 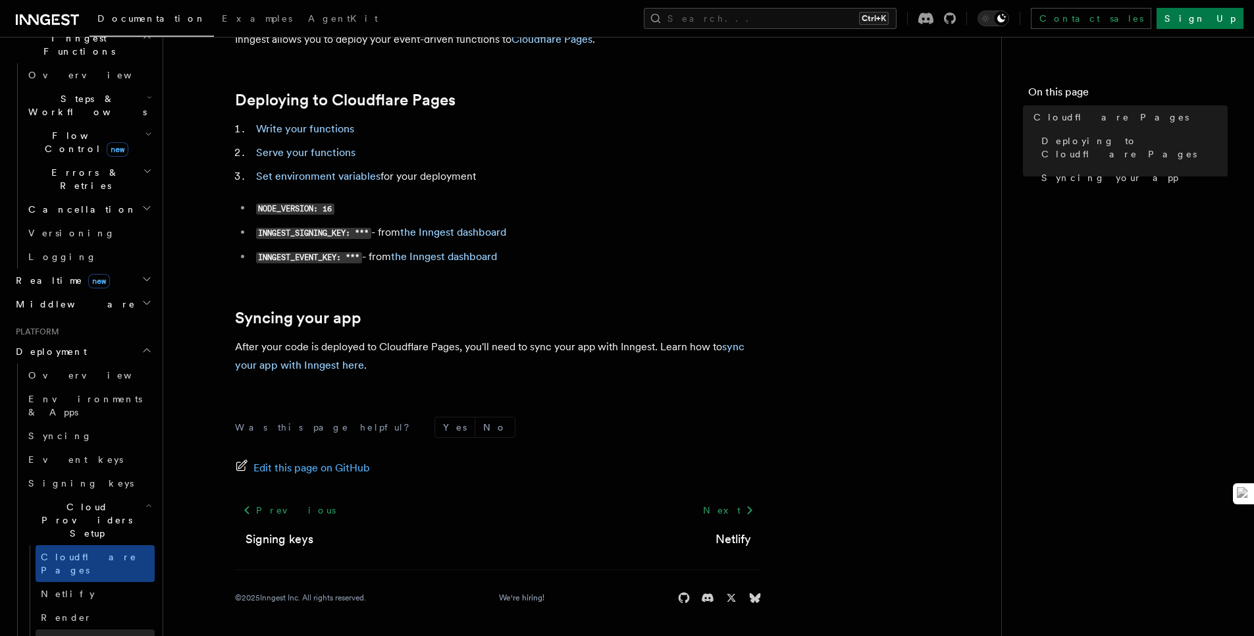 What do you see at coordinates (151, 20) in the screenshot?
I see `a: Documentation` at bounding box center [151, 20].